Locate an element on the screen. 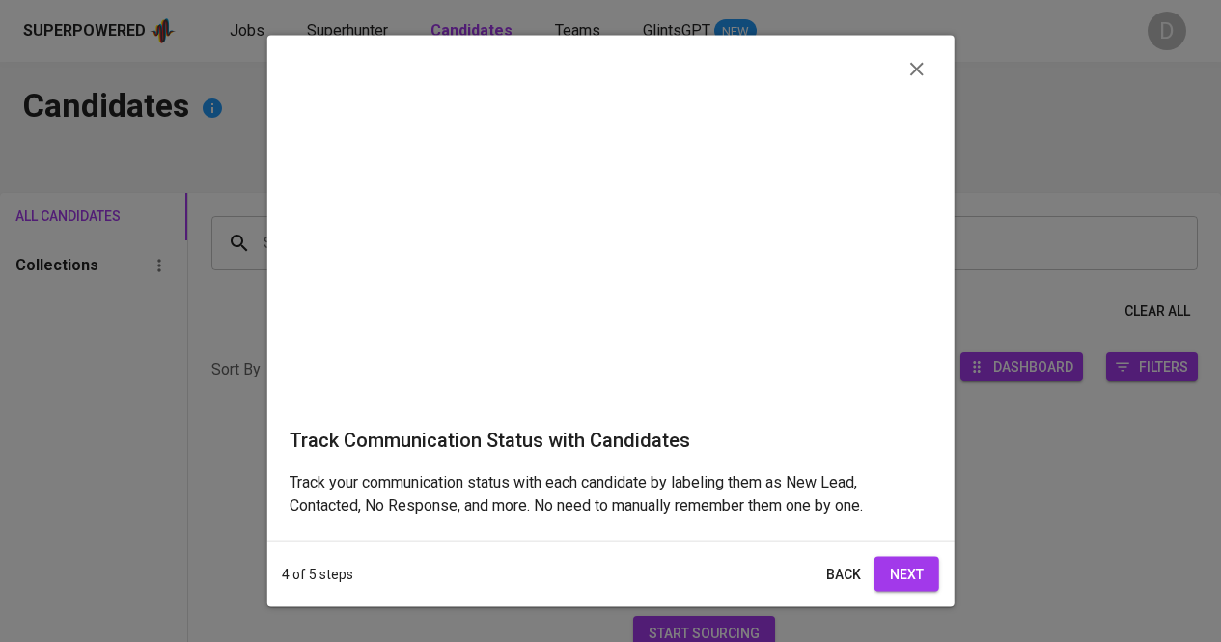  button: Back is located at coordinates (844, 573).